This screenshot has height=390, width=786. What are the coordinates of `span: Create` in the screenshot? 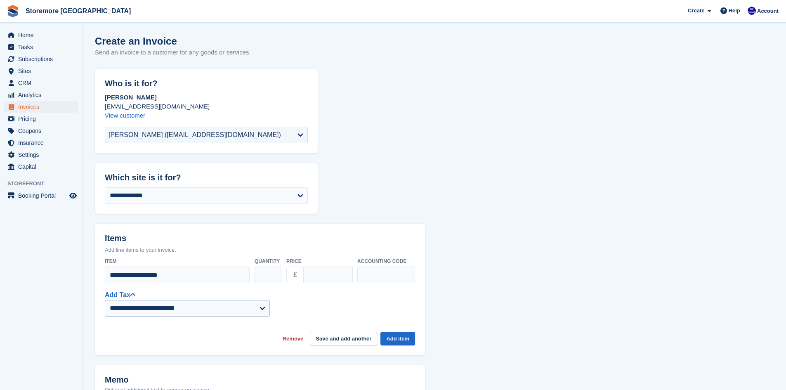 It's located at (696, 11).